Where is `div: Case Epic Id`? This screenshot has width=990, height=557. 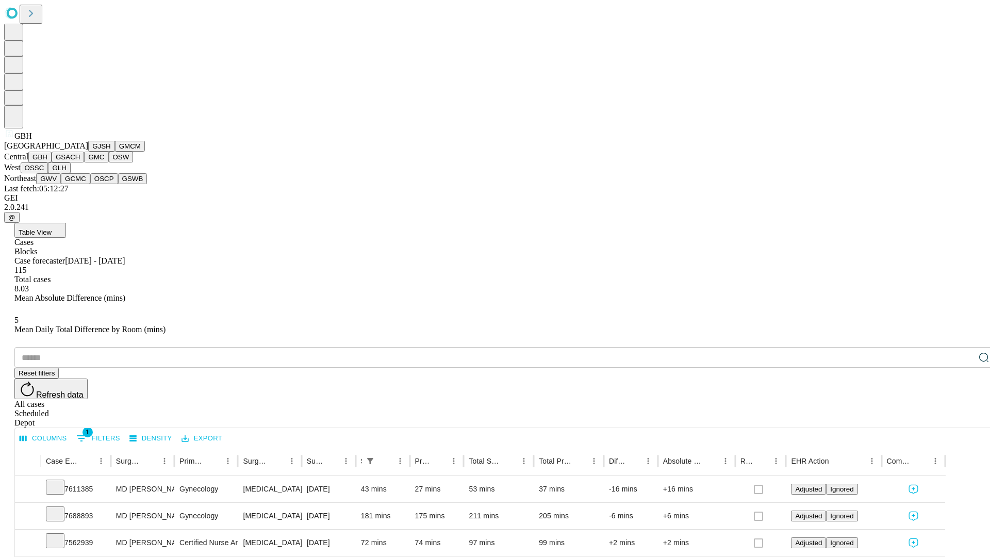 div: Case Epic Id is located at coordinates (62, 461).